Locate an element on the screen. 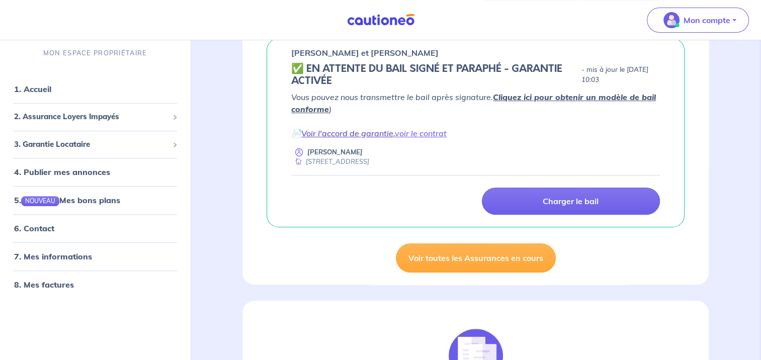  div: state: CONTRACT-SIGNED, Context: IN-LANDLORD,IN-LANDLORD is located at coordinates (475, 75).